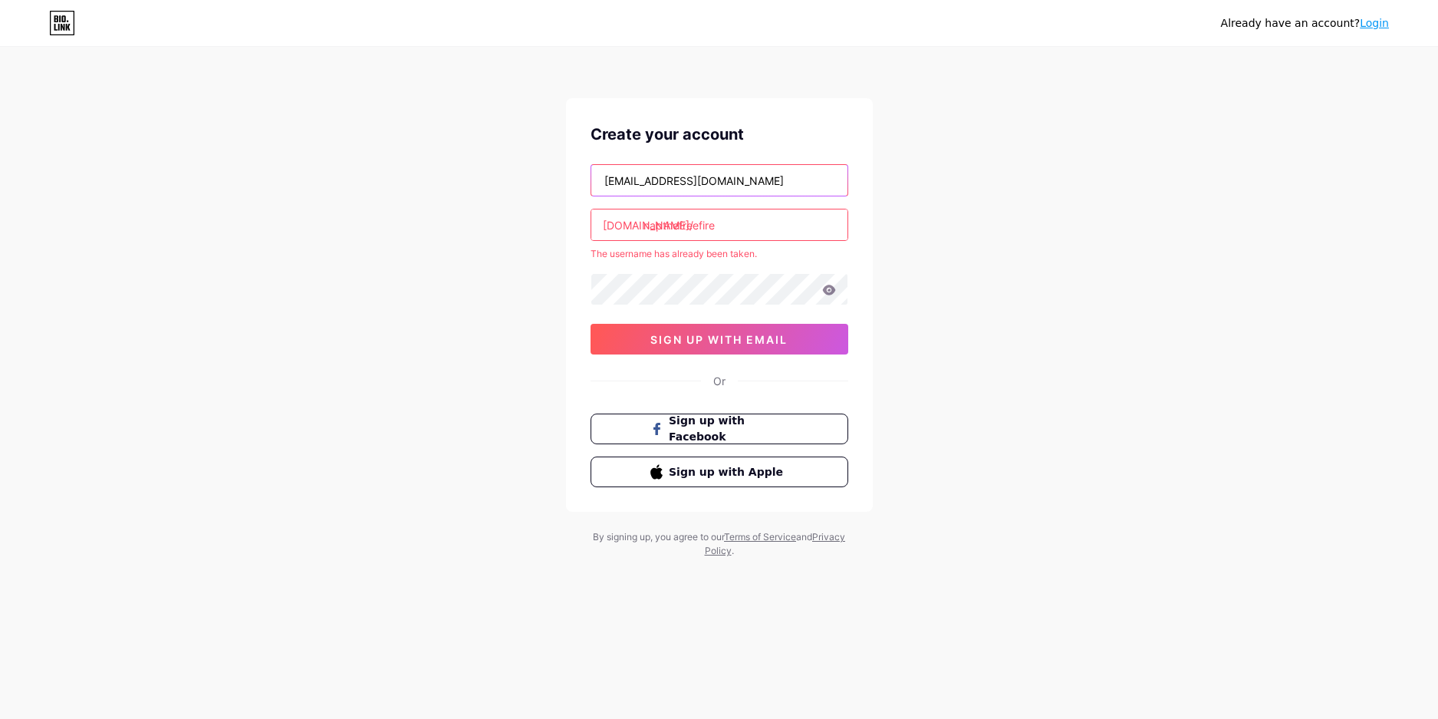  Describe the element at coordinates (720, 472) in the screenshot. I see `a: Sign up with Apple` at that location.